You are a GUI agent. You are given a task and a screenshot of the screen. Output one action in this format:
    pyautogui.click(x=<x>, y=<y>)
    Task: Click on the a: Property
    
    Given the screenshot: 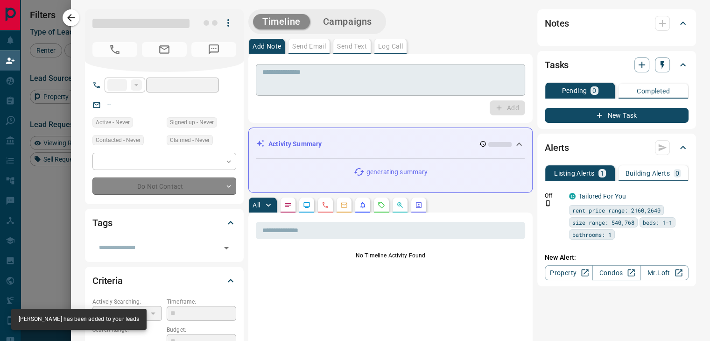 What is the action you would take?
    pyautogui.click(x=569, y=273)
    